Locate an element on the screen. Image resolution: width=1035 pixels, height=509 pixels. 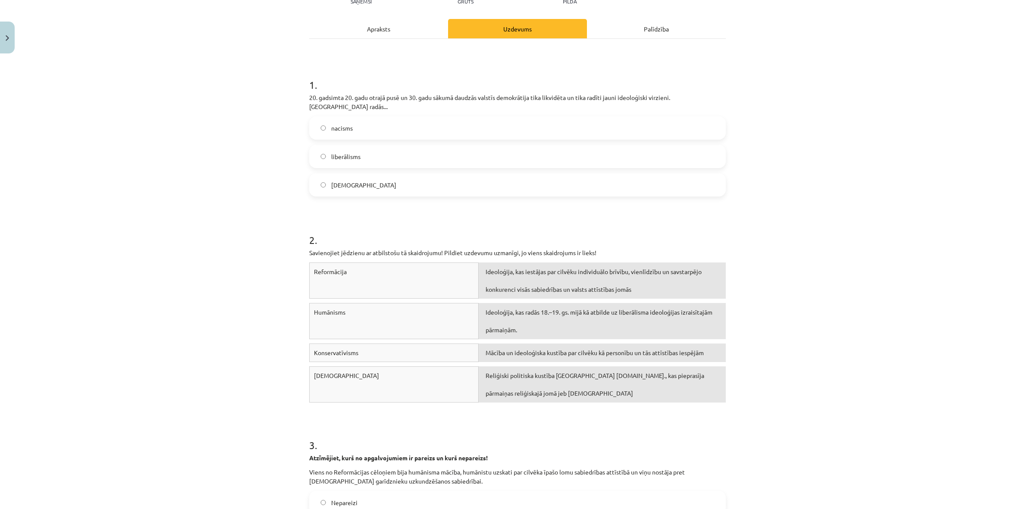
p: Viens no Reformācijas cēloņiem bija humānisma mācība, humānistu uzskati par cilvēka īpašo lomu sa... is located at coordinates (517, 477).